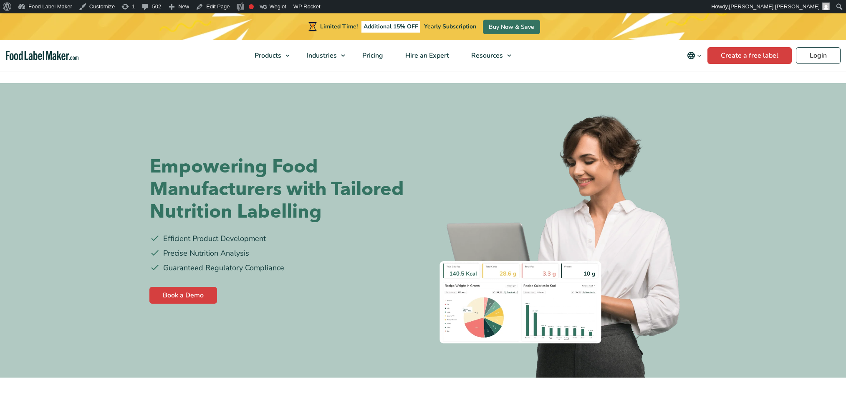 The height and width of the screenshot is (406, 846). What do you see at coordinates (391, 27) in the screenshot?
I see `span: Additional 15% OFF` at bounding box center [391, 27].